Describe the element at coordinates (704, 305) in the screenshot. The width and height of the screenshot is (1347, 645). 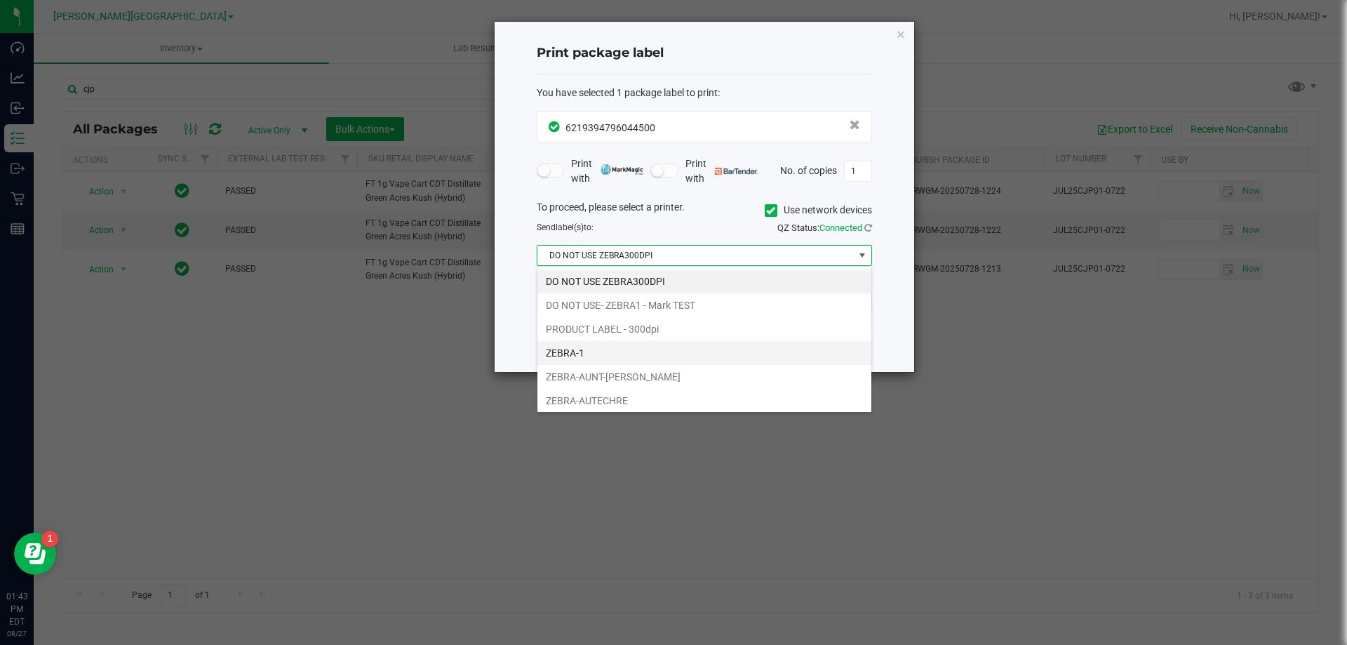
I see `li: DO NOT USE- ZEBRA1 - Mark TEST` at that location.